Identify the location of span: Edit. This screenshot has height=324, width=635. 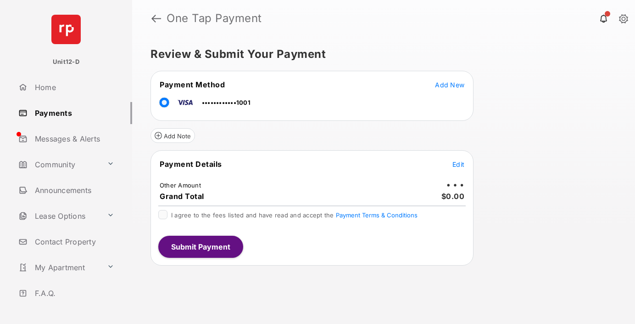
(458, 164).